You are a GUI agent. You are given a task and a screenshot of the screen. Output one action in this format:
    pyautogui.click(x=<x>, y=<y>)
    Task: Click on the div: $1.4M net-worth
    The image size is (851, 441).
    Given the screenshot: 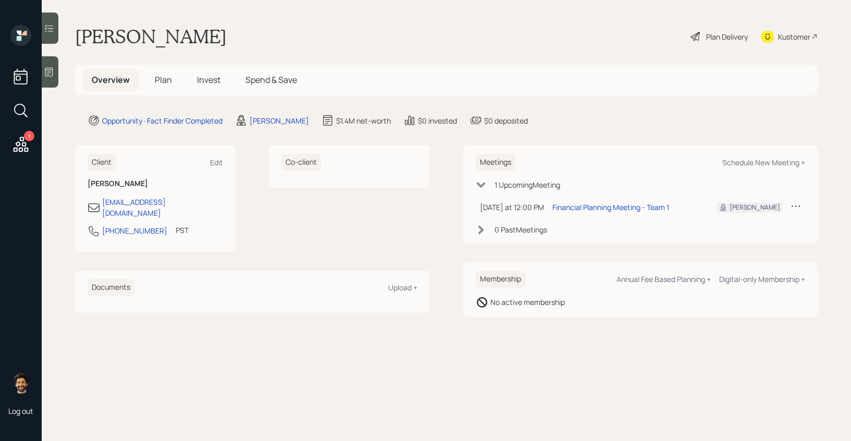 What is the action you would take?
    pyautogui.click(x=363, y=120)
    